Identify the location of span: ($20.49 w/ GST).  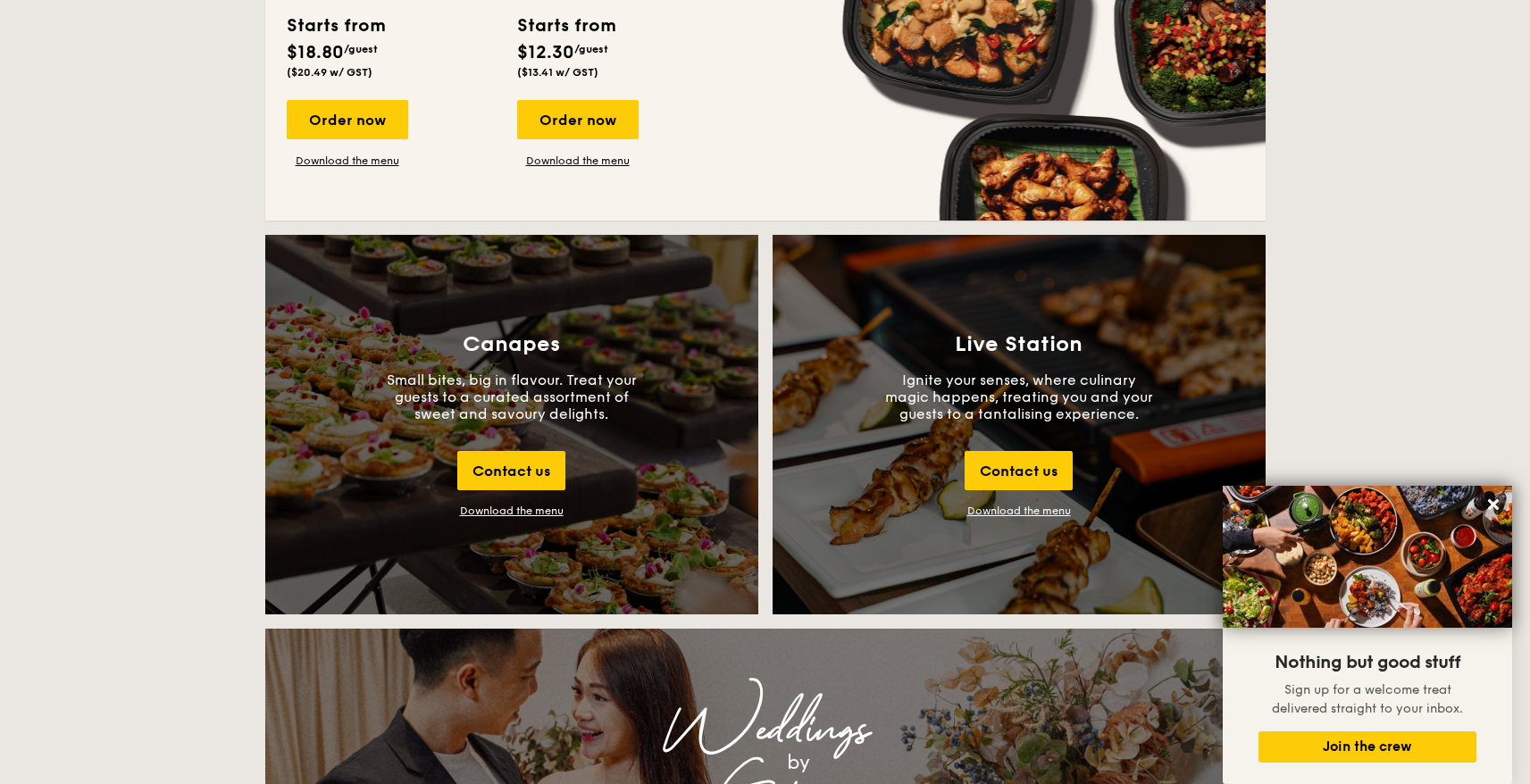
(329, 72).